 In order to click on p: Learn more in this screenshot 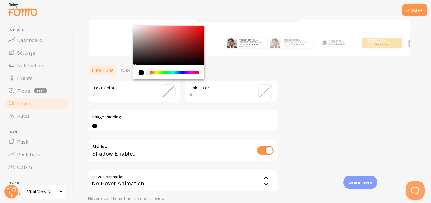, I will do `click(360, 182)`.